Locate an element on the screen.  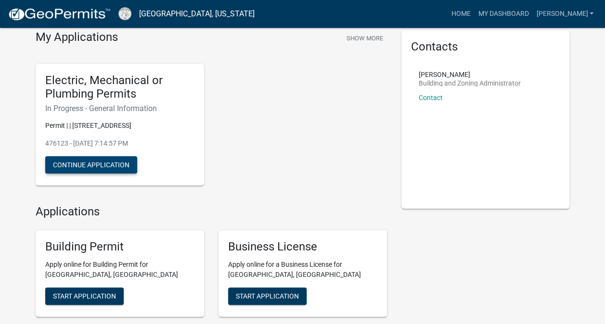
h6: In Progress - General Information is located at coordinates (120, 108).